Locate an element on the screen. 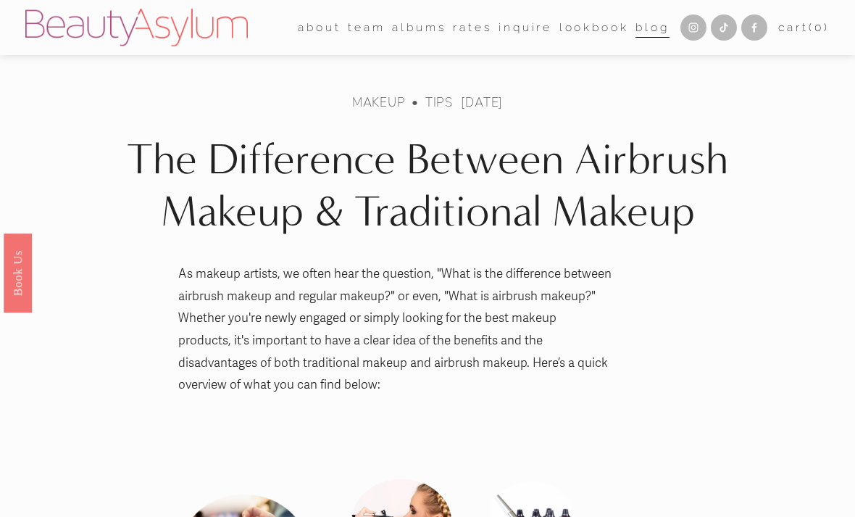  p: As makeup artists, we often hear the question, "What is the difference between airbrush makeup an... is located at coordinates (401, 330).